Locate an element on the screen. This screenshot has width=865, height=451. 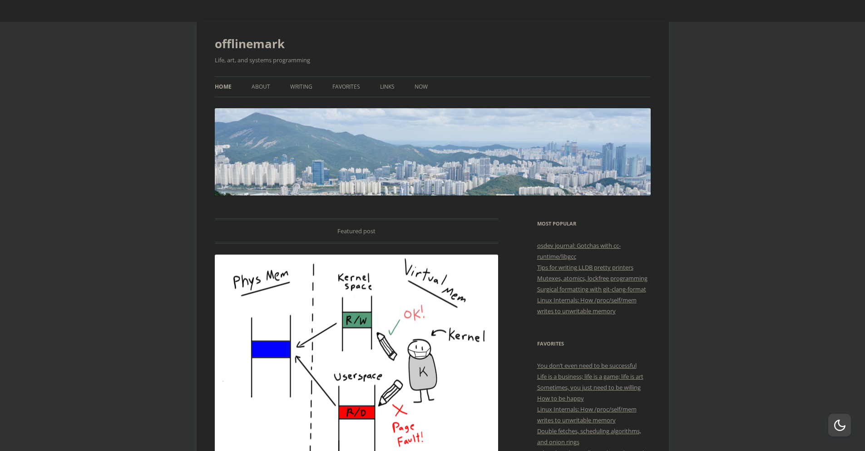
a: You don’t even need to be successful is located at coordinates (587, 365).